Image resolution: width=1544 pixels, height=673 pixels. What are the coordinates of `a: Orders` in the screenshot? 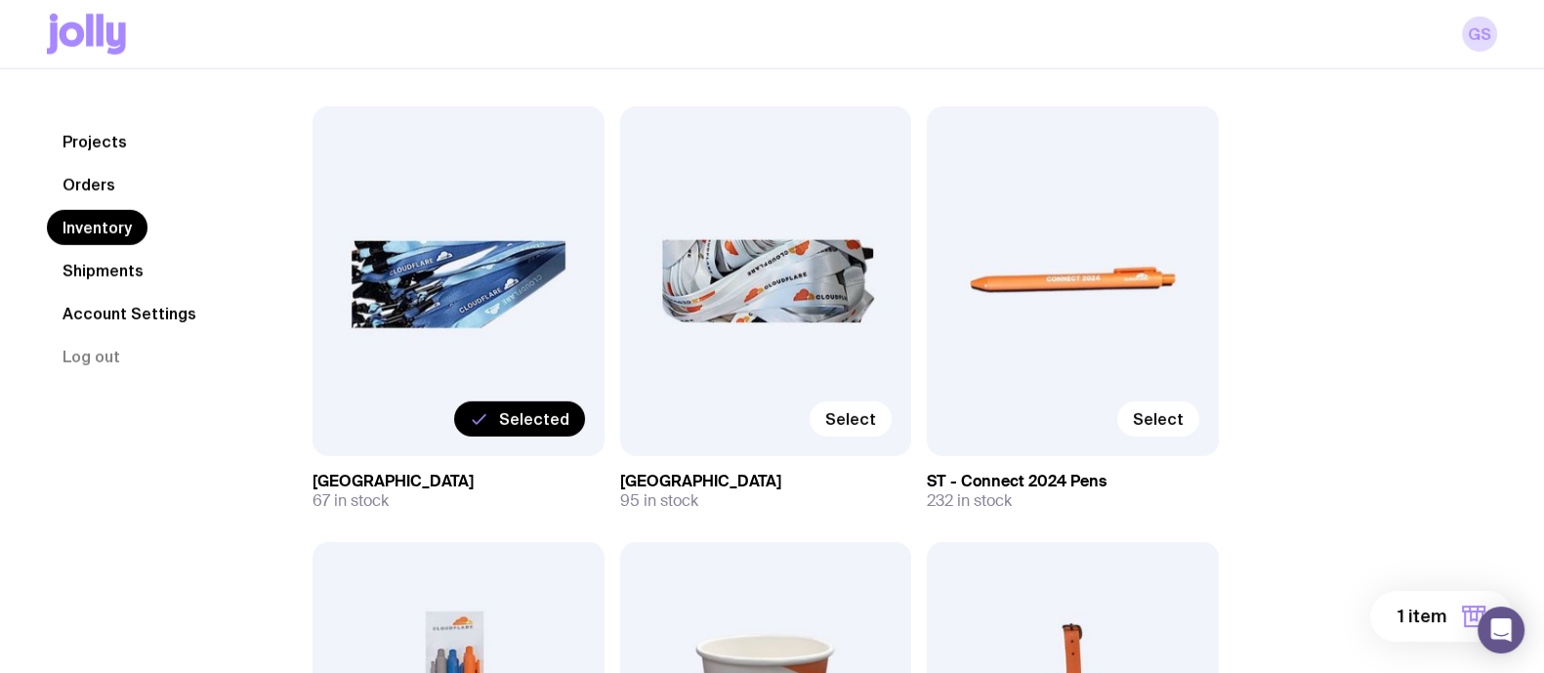 It's located at (89, 185).